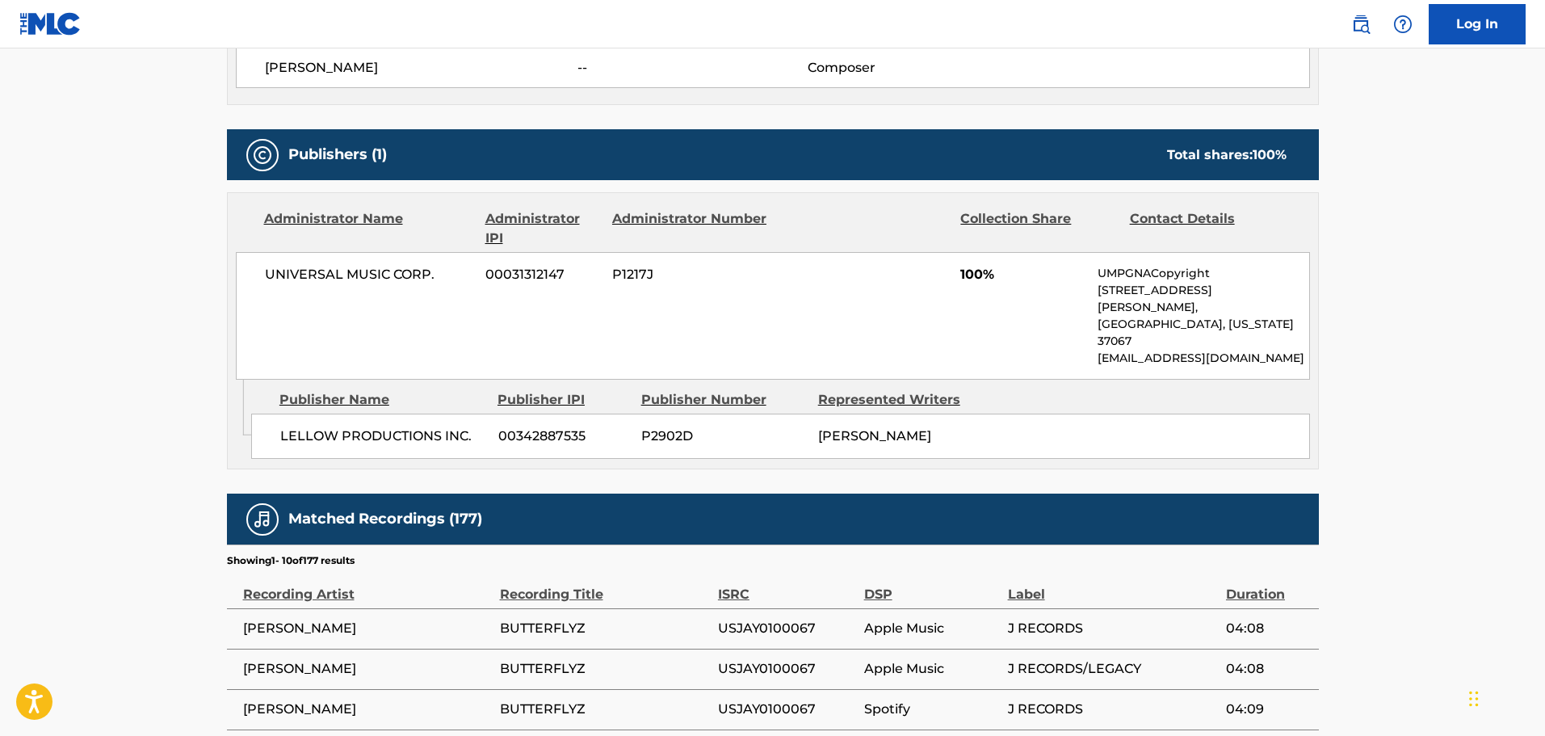 This screenshot has height=736, width=1545. Describe the element at coordinates (543, 229) in the screenshot. I see `div: Administrator IPI` at that location.